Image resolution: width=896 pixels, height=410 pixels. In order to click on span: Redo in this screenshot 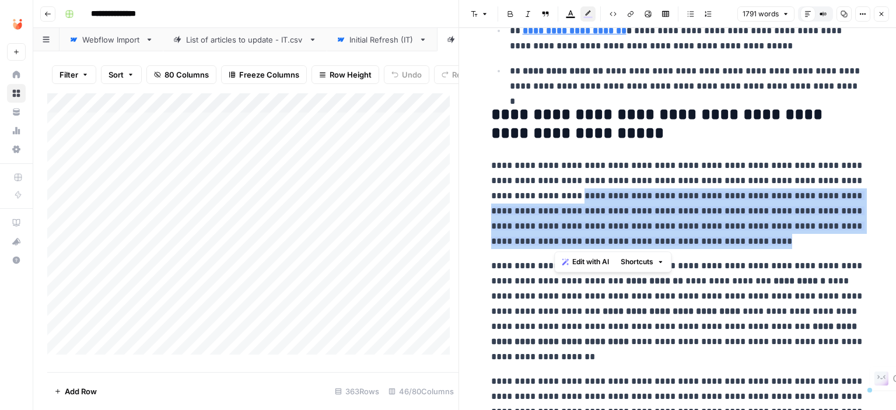, I will do `click(461, 75)`.